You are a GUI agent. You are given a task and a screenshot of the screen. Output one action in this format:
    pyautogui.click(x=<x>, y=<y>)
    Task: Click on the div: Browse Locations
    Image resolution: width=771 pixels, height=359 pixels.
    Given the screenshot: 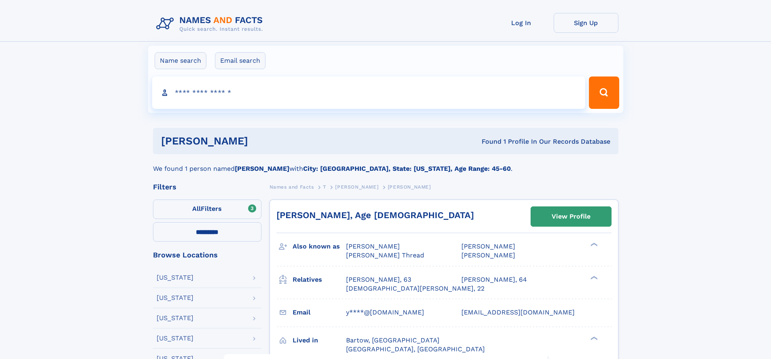 What is the action you would take?
    pyautogui.click(x=207, y=255)
    